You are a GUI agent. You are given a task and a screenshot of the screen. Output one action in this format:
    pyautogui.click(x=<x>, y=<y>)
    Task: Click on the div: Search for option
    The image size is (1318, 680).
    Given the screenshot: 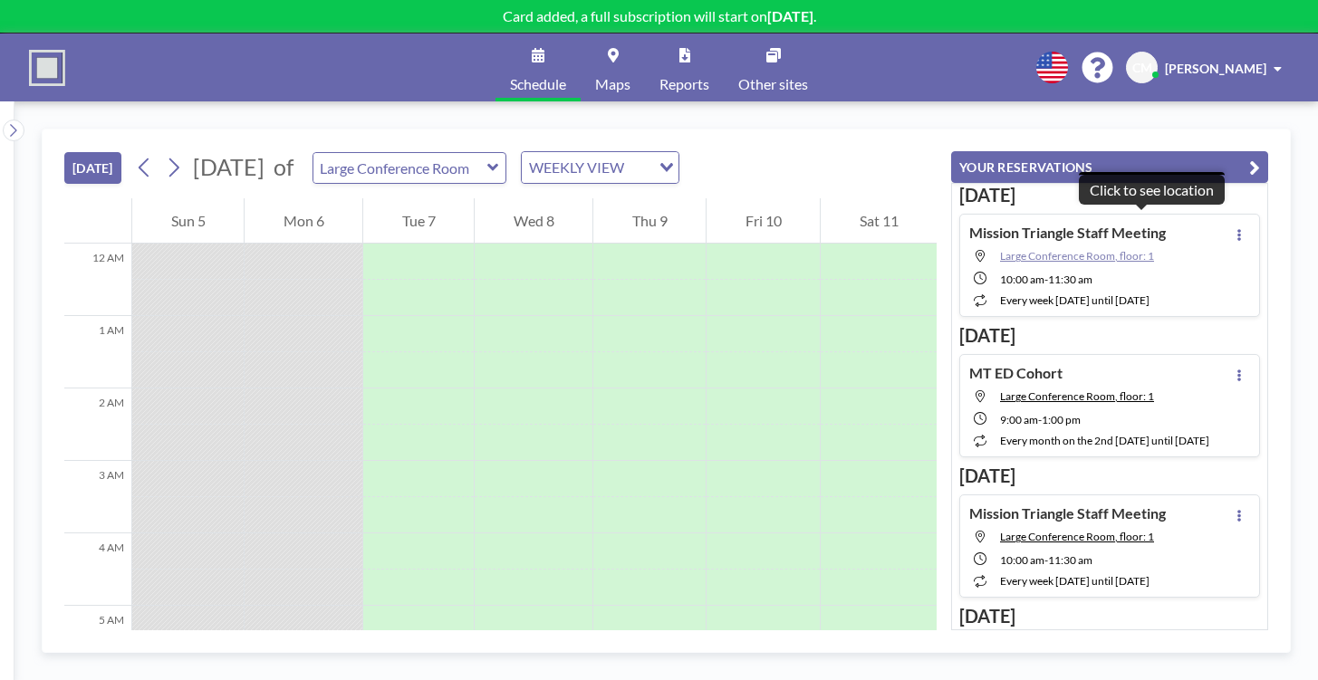 What is the action you would take?
    pyautogui.click(x=600, y=168)
    